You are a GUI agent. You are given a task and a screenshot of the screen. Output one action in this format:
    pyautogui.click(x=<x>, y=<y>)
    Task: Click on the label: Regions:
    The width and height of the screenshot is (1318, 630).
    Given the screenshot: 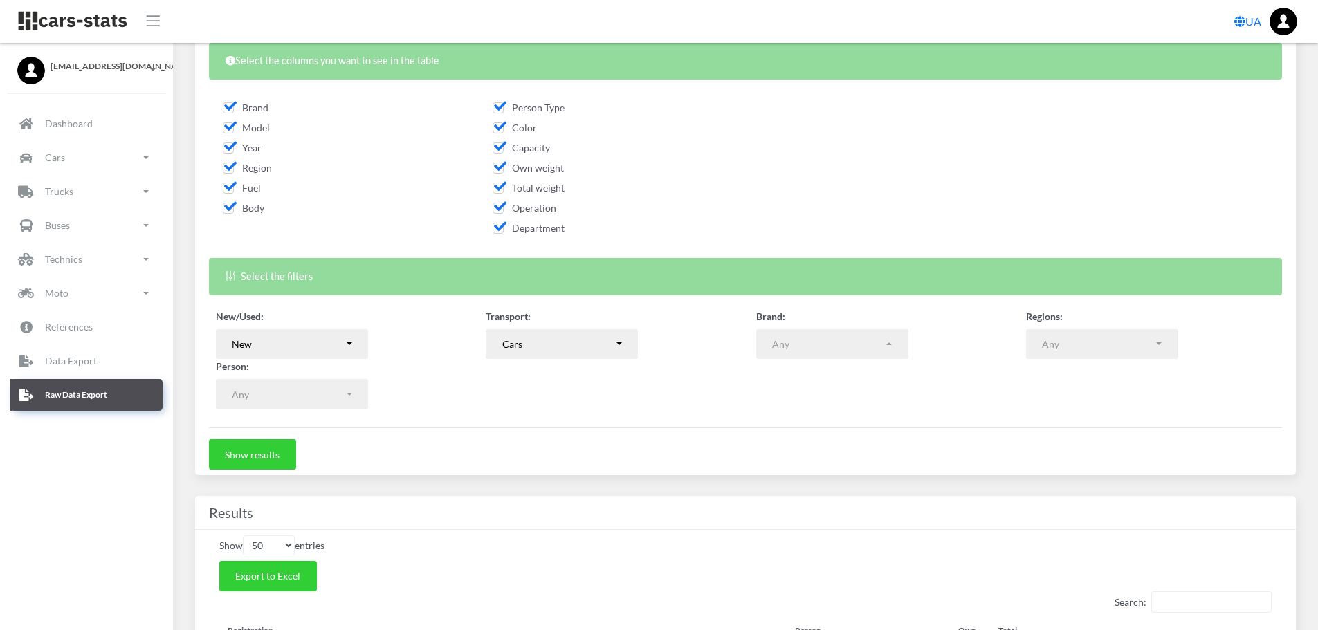 What is the action you would take?
    pyautogui.click(x=1044, y=316)
    